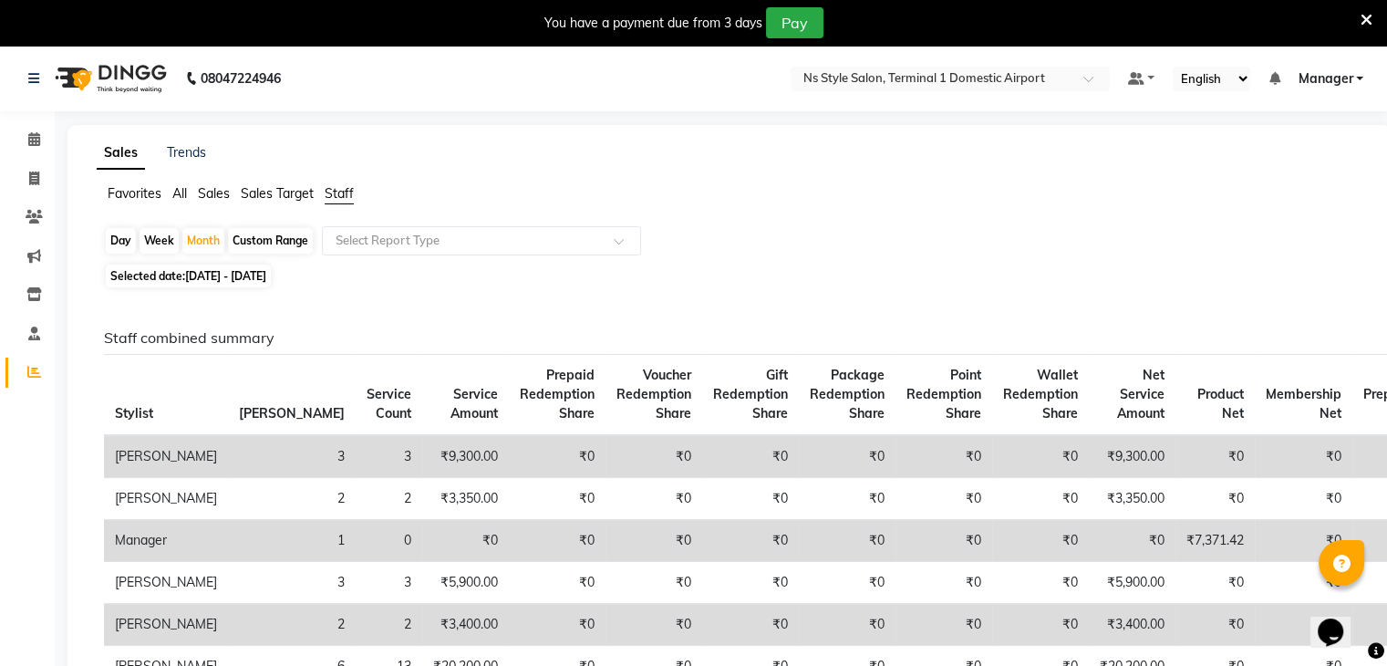 The image size is (1387, 666). What do you see at coordinates (388, 403) in the screenshot?
I see `span: Service Count` at bounding box center [388, 403].